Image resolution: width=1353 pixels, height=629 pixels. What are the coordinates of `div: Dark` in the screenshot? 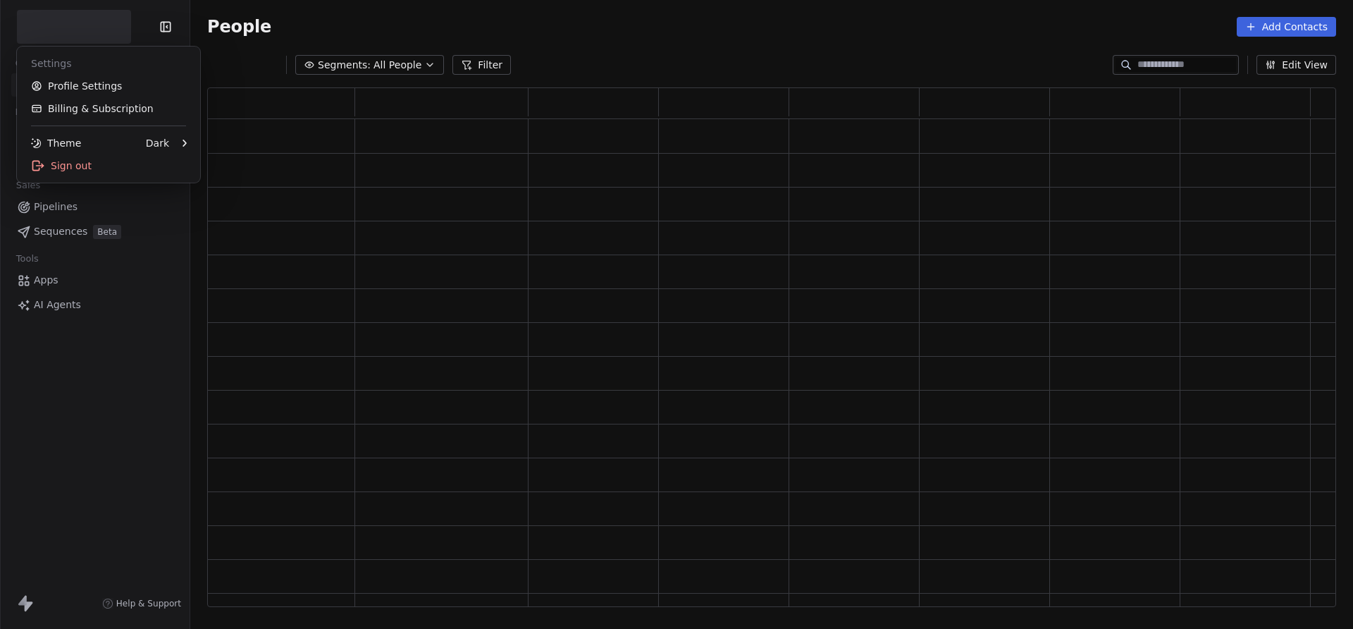 It's located at (157, 143).